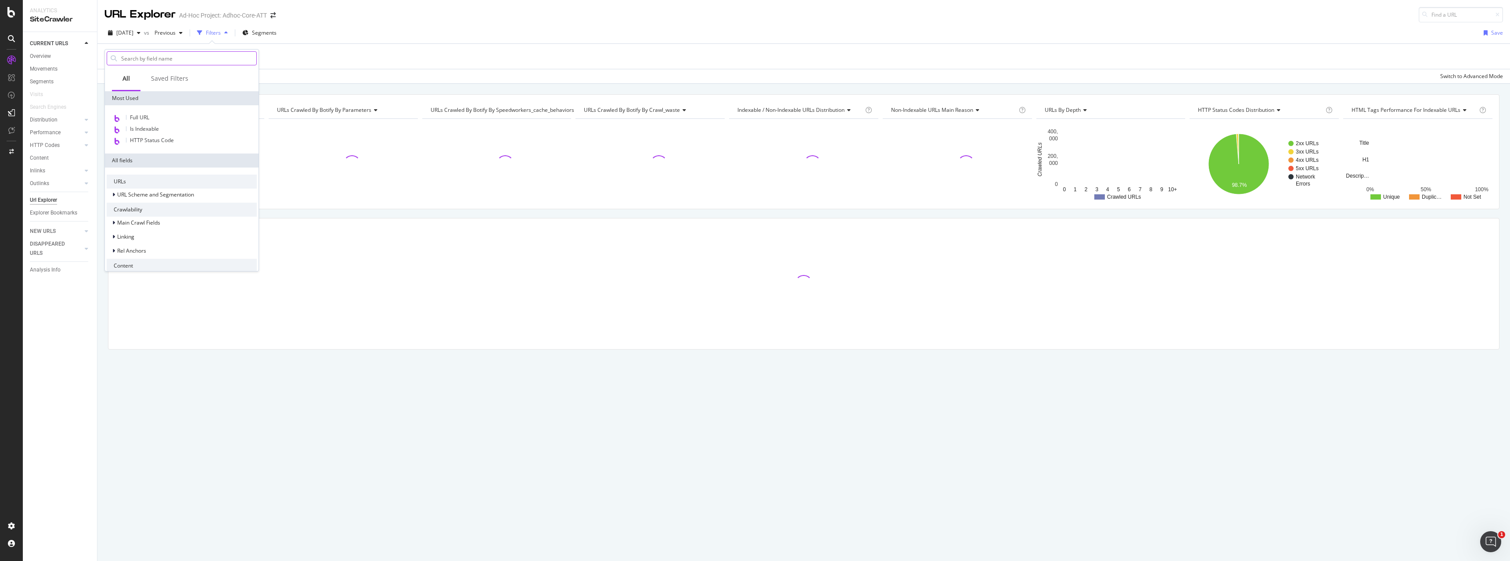 The width and height of the screenshot is (1510, 561). Describe the element at coordinates (1364, 143) in the screenshot. I see `text: Title` at that location.